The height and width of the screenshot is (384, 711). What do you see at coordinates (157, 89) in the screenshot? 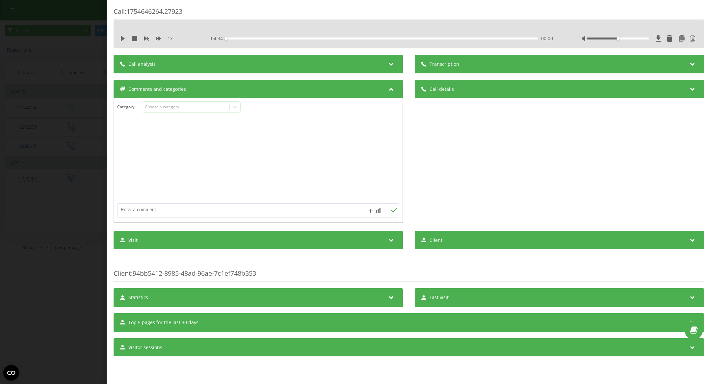
I see `span: Comments and categories` at bounding box center [157, 89].